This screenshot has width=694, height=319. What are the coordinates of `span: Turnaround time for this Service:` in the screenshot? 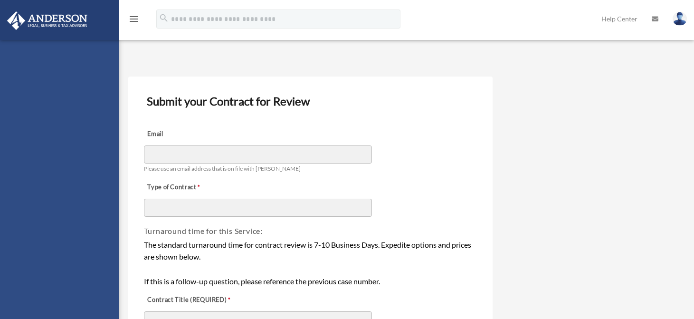 It's located at (203, 230).